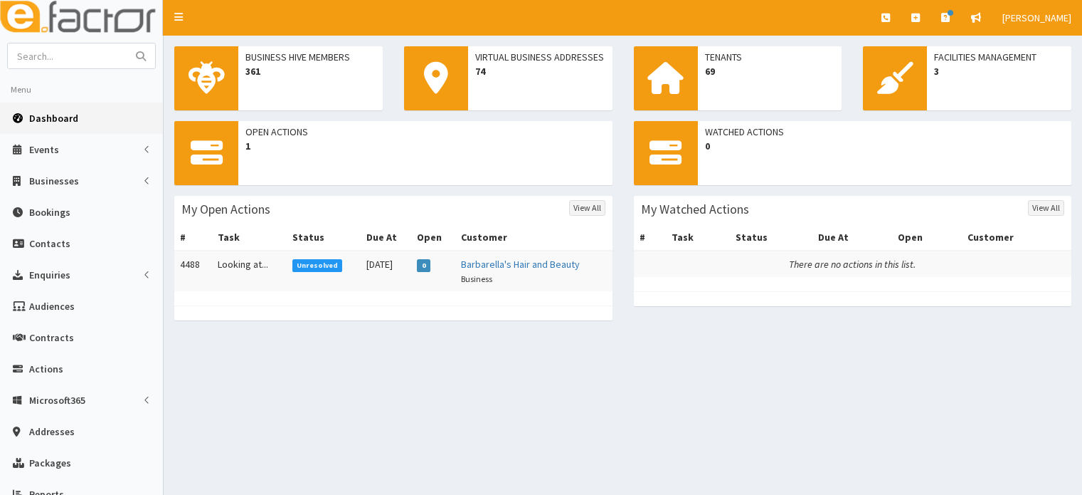 The image size is (1082, 495). I want to click on span: 1, so click(426, 146).